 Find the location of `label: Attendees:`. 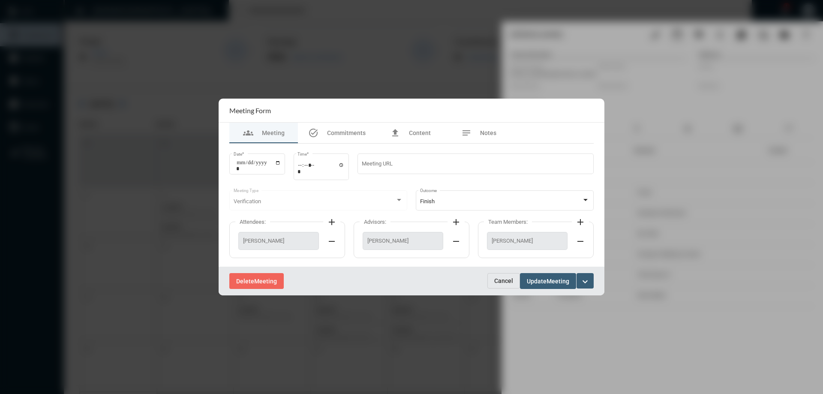

label: Attendees: is located at coordinates (253, 222).